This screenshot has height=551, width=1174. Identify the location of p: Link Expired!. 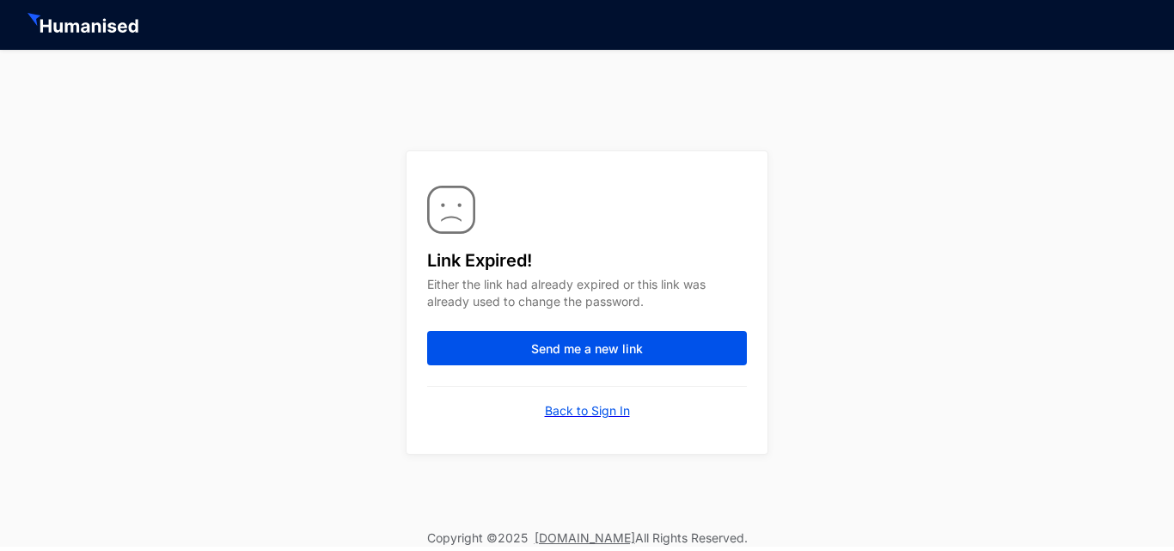
(587, 254).